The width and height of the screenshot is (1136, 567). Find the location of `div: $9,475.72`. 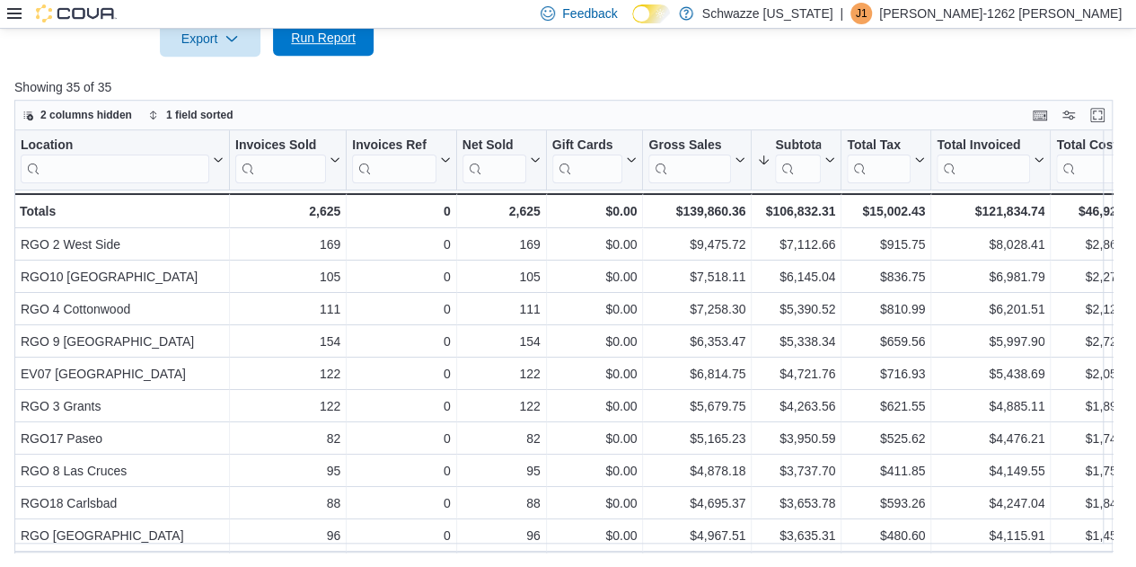

div: $9,475.72 is located at coordinates (697, 244).